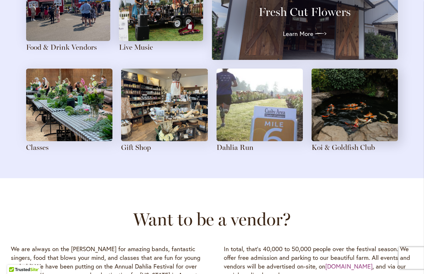 The width and height of the screenshot is (424, 274). What do you see at coordinates (235, 147) in the screenshot?
I see `a: Dahlia Run` at bounding box center [235, 147].